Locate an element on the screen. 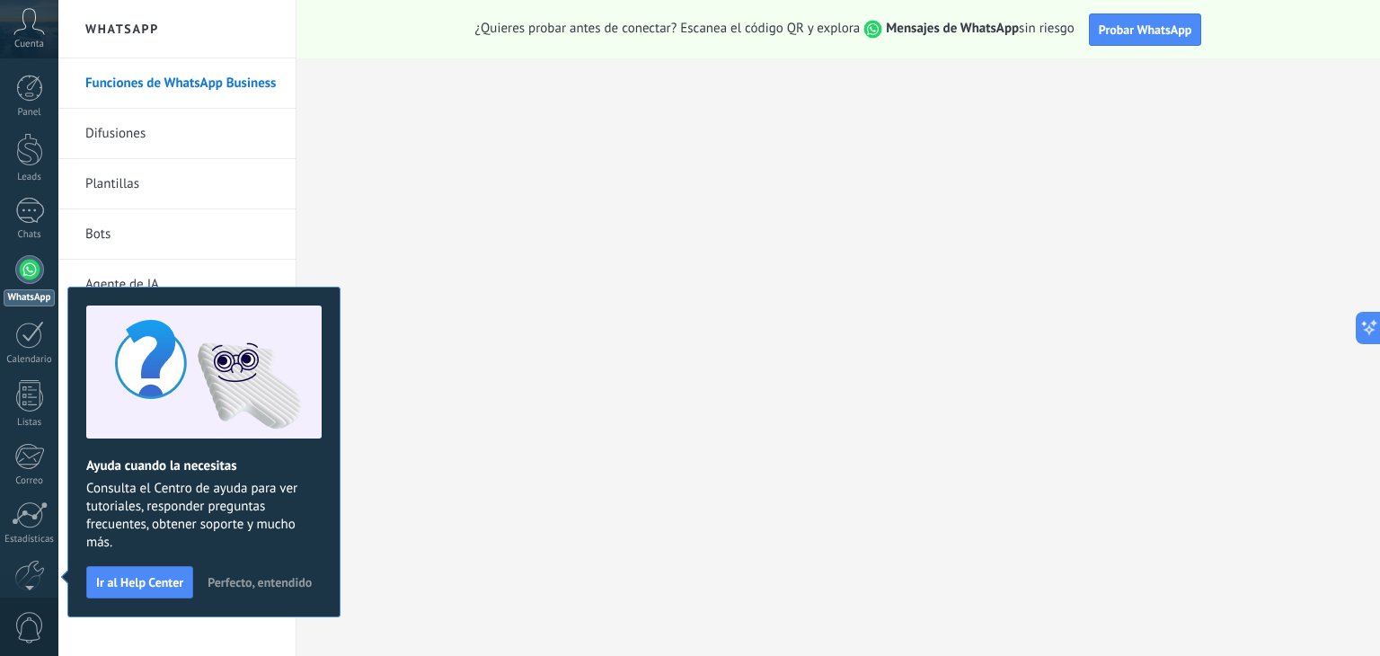  div: Leads is located at coordinates (30, 177).